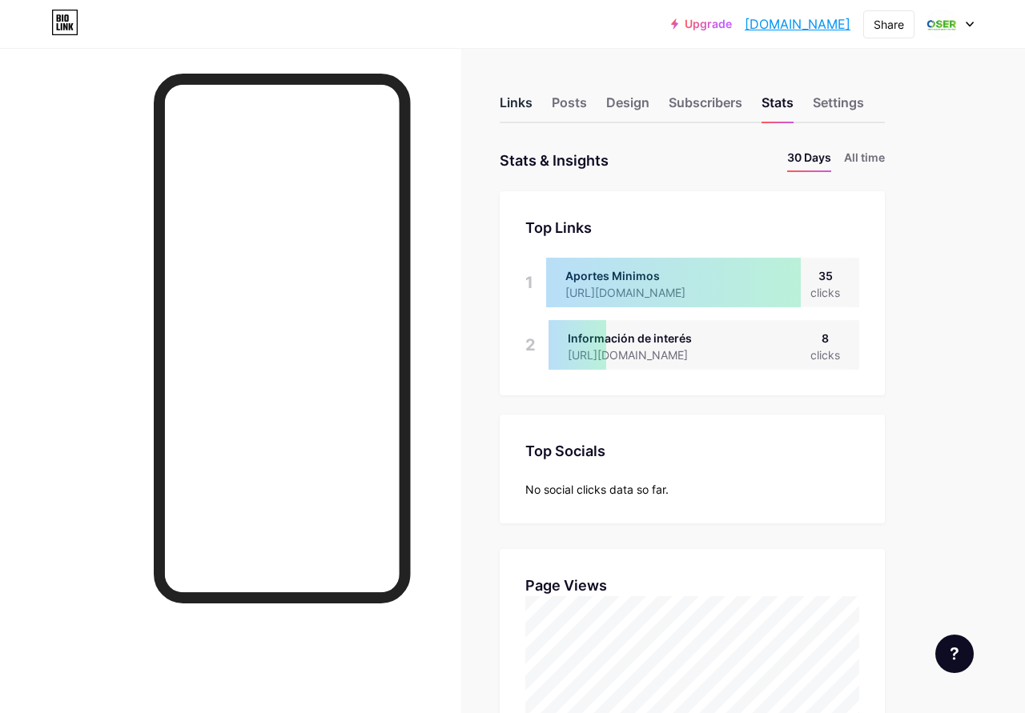 This screenshot has width=1025, height=713. I want to click on li: 30 Days, so click(808, 160).